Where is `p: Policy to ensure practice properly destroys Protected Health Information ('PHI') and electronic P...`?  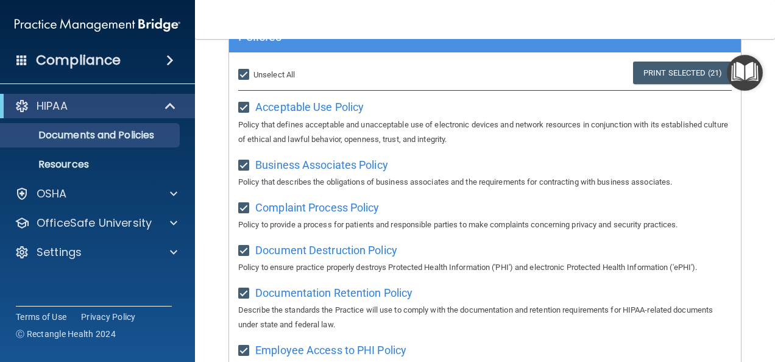 p: Policy to ensure practice properly destroys Protected Health Information ('PHI') and electronic P... is located at coordinates (485, 267).